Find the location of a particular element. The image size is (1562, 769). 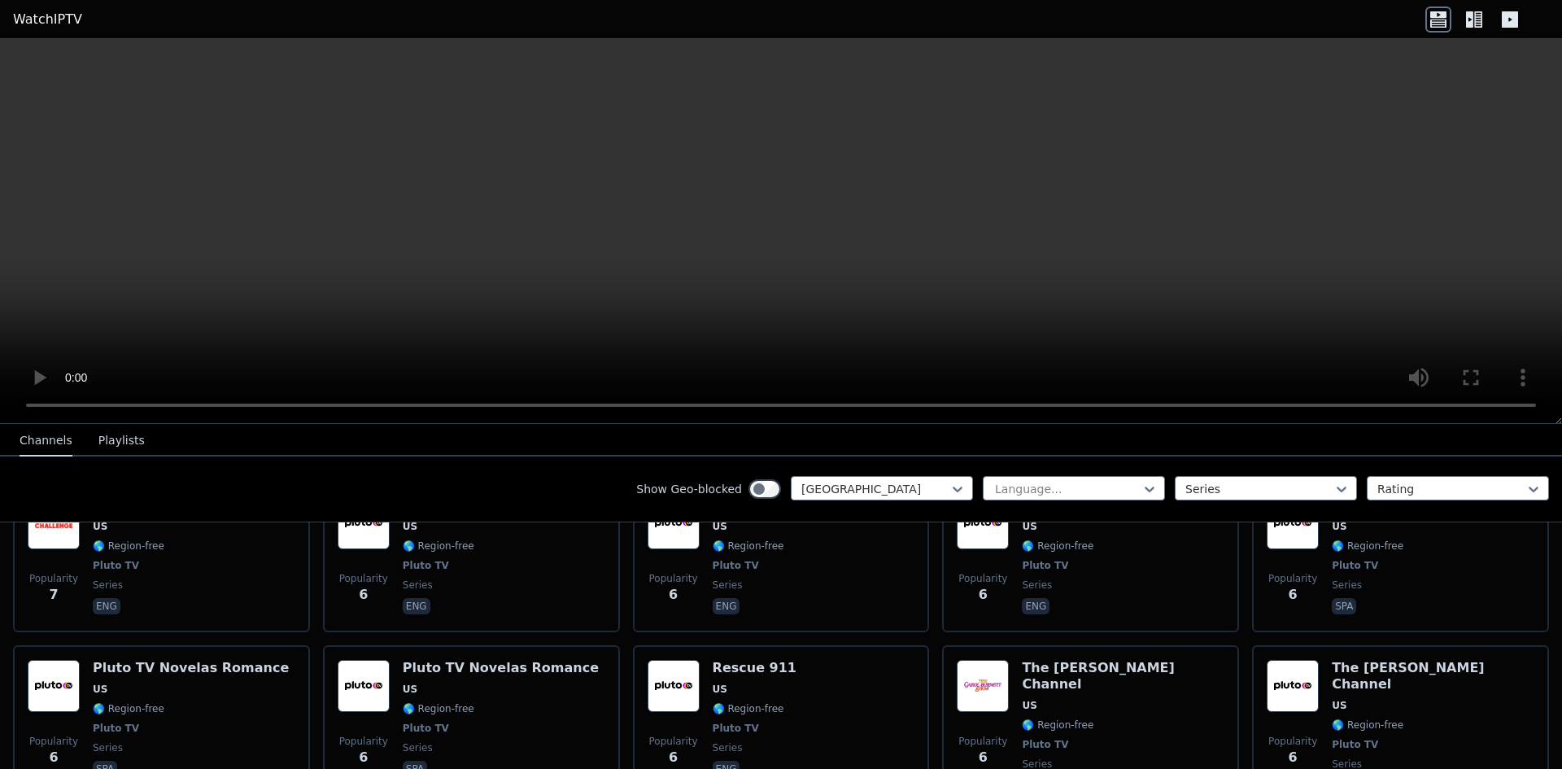

p: spa is located at coordinates (1344, 606).